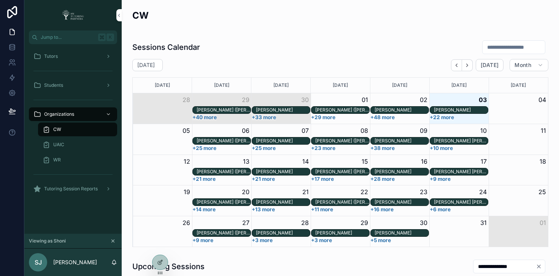 This screenshot has height=276, width=559. Describe the element at coordinates (383, 117) in the screenshot. I see `button: +48 more` at that location.